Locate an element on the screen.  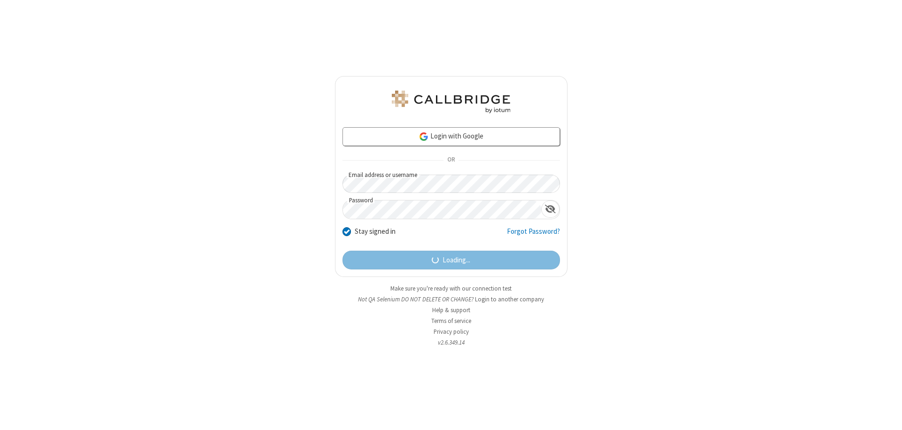
a: Login with Google is located at coordinates (451, 137).